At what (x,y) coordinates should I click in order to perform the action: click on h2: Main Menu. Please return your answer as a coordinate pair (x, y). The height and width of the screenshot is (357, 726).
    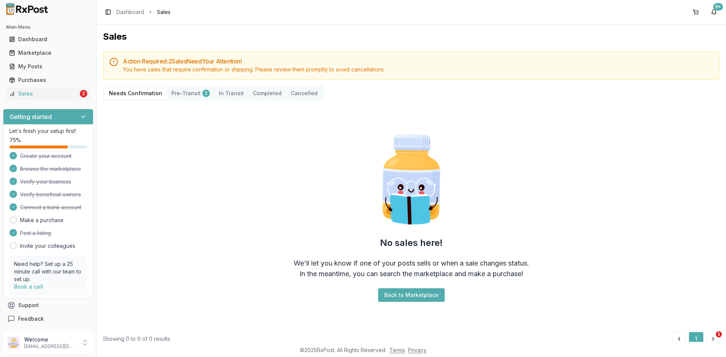
    Looking at the image, I should click on (48, 27).